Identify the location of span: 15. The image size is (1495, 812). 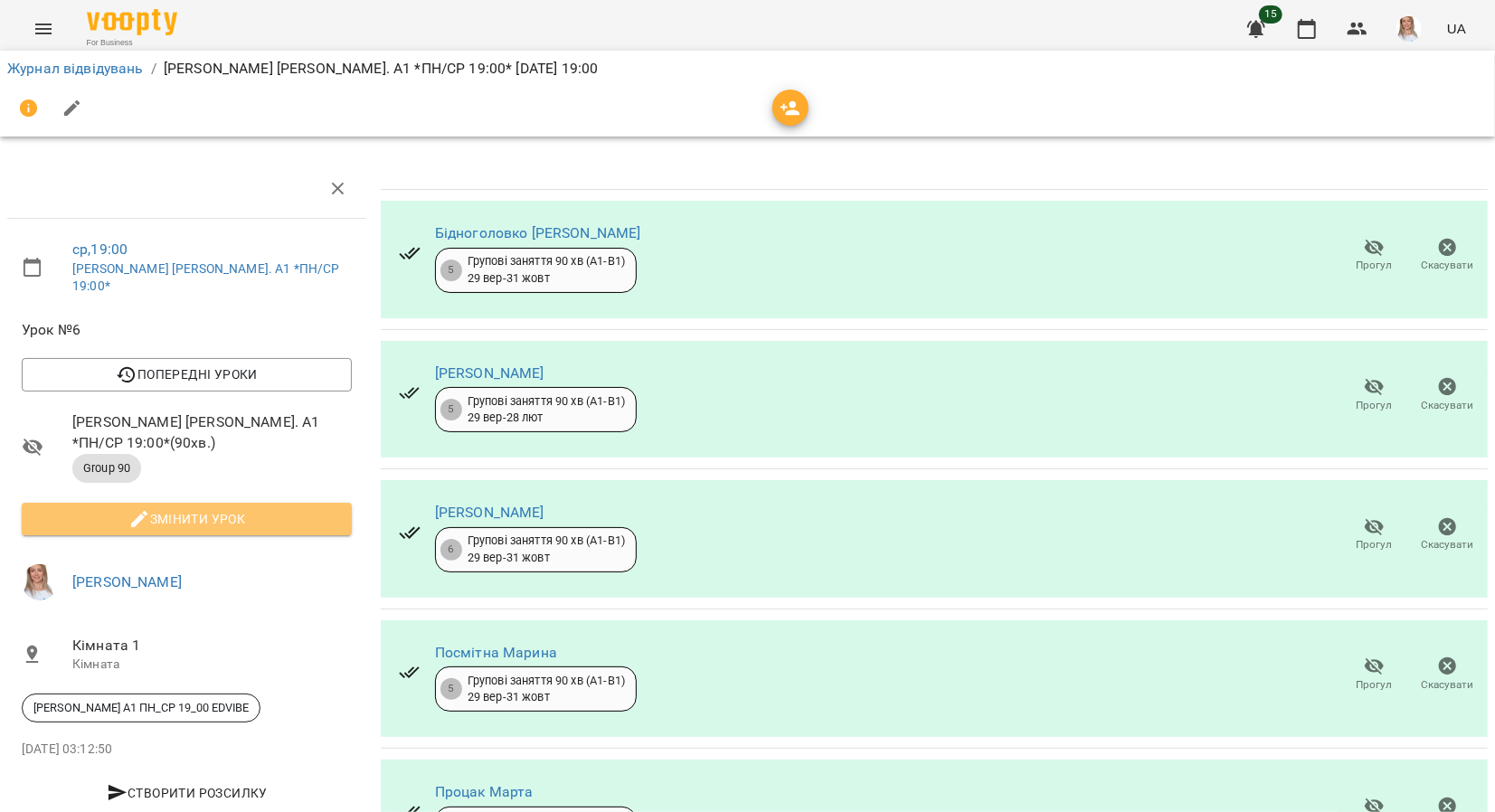
(1271, 15).